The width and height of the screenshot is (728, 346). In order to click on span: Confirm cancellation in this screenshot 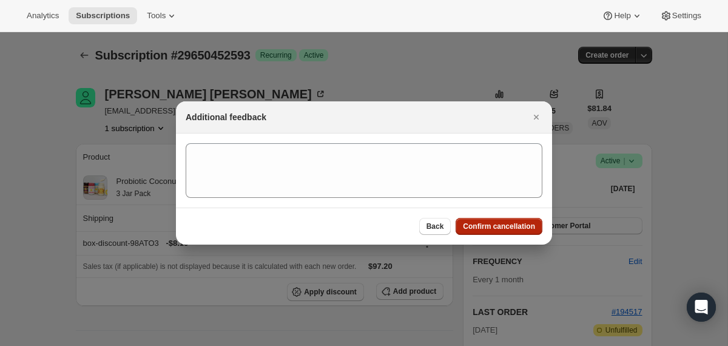, I will do `click(499, 226)`.